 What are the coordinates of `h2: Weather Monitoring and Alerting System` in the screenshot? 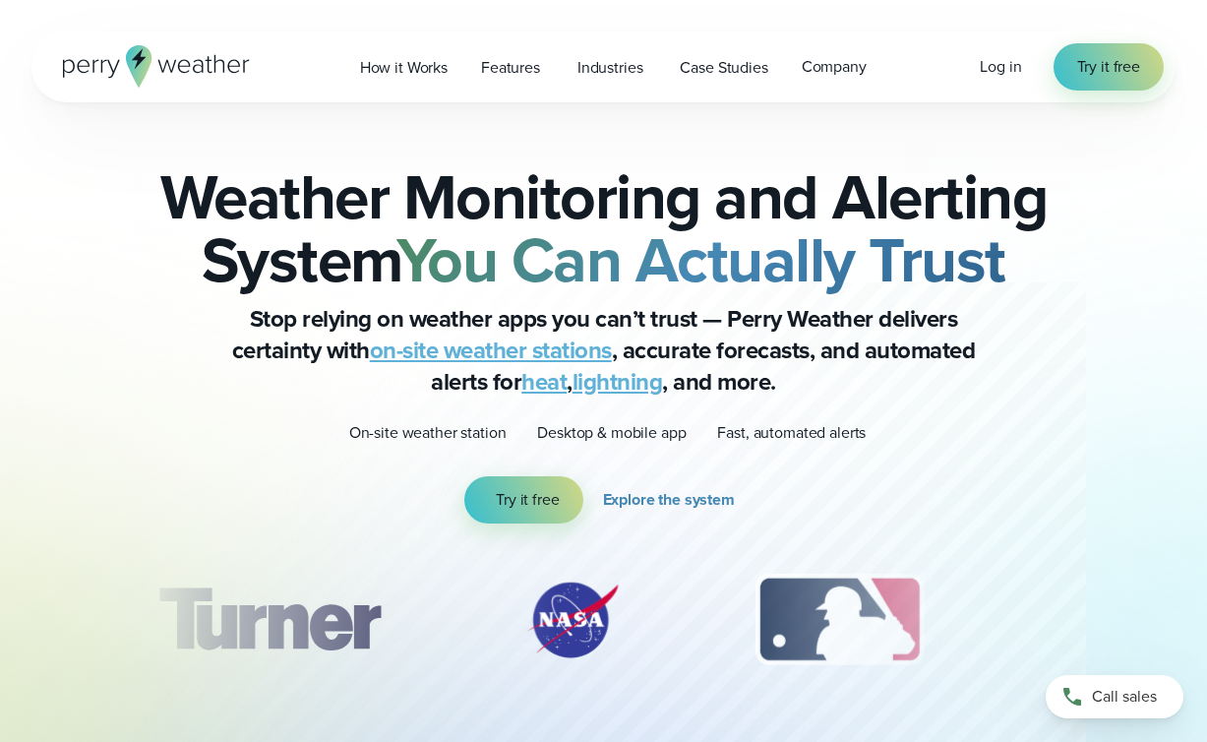 It's located at (604, 228).